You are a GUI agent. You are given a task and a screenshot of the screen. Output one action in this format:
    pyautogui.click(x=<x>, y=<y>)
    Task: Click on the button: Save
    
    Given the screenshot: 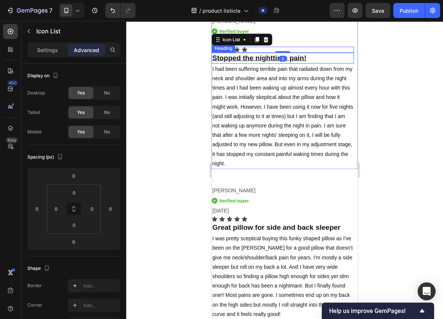 What is the action you would take?
    pyautogui.click(x=378, y=10)
    